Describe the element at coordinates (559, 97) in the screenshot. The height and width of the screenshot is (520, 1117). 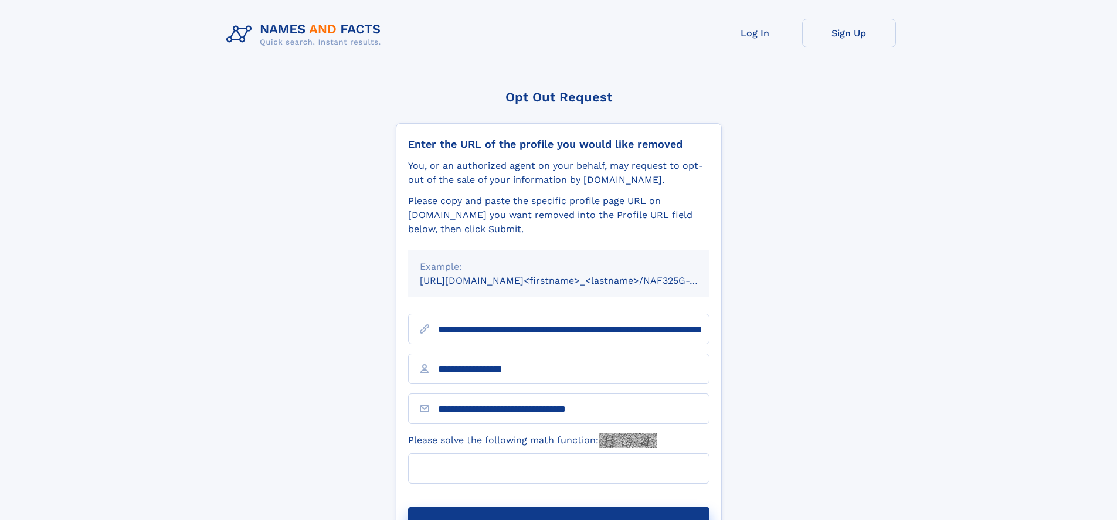
I see `div: Opt Out Request` at that location.